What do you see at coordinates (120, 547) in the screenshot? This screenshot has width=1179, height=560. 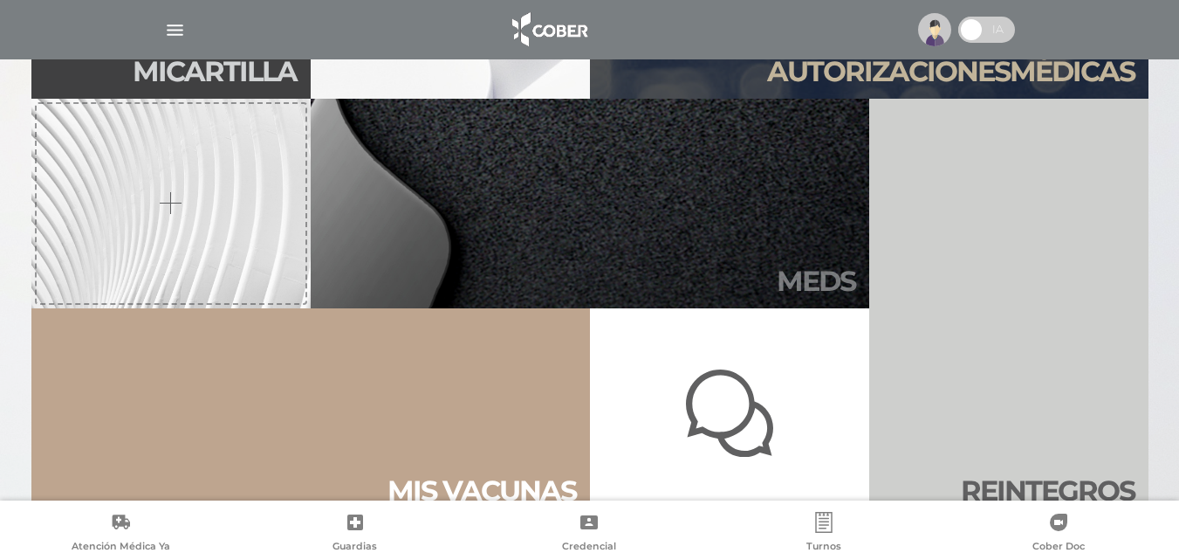 I see `span: Atención Médica Ya` at bounding box center [120, 547].